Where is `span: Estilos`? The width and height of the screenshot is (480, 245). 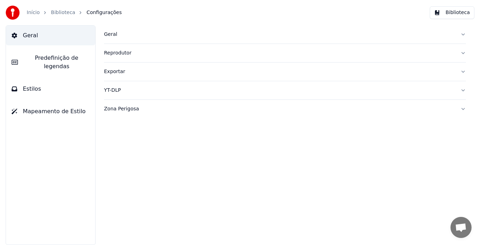 span: Estilos is located at coordinates (32, 89).